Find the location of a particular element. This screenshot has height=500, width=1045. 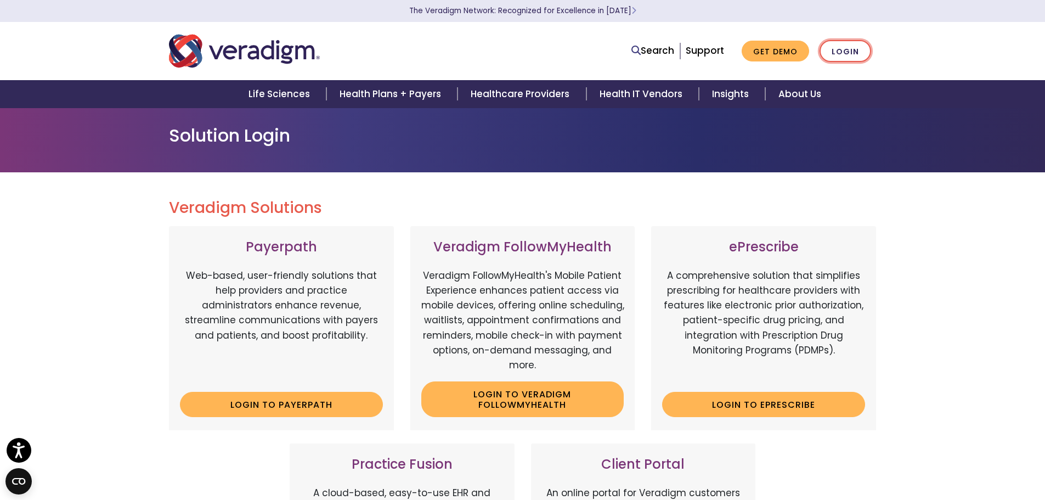

h1: Solution Login is located at coordinates (523, 135).